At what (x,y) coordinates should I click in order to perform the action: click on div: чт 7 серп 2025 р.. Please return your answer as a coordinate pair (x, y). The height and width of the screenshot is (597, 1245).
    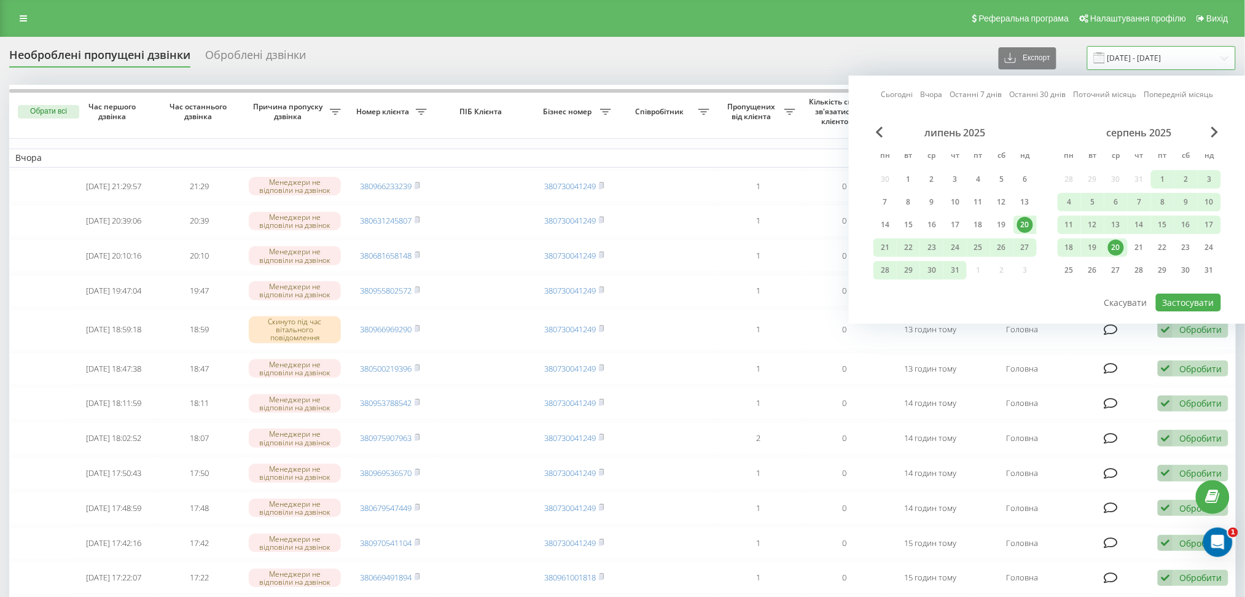
    Looking at the image, I should click on (1139, 202).